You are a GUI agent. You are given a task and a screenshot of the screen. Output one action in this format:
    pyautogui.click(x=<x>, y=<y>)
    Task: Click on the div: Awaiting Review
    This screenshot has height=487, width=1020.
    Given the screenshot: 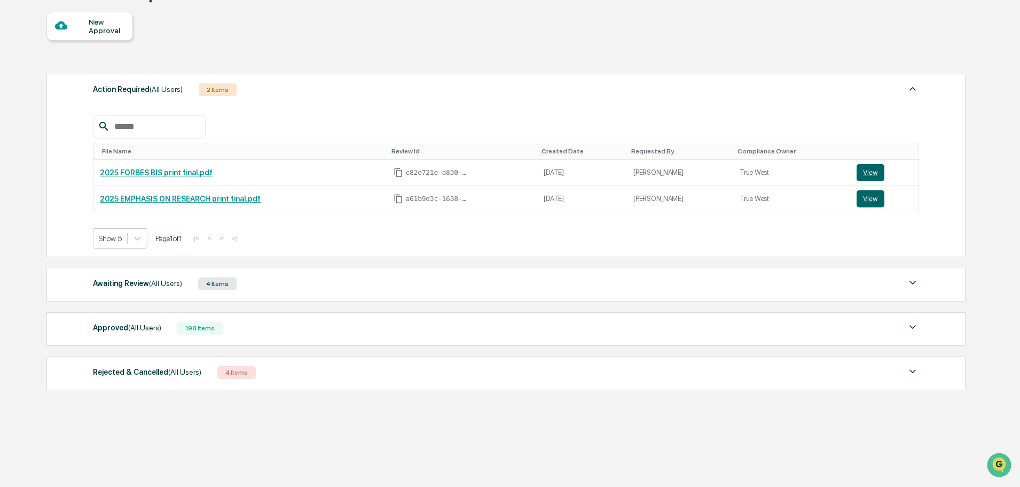 What is the action you would take?
    pyautogui.click(x=137, y=283)
    